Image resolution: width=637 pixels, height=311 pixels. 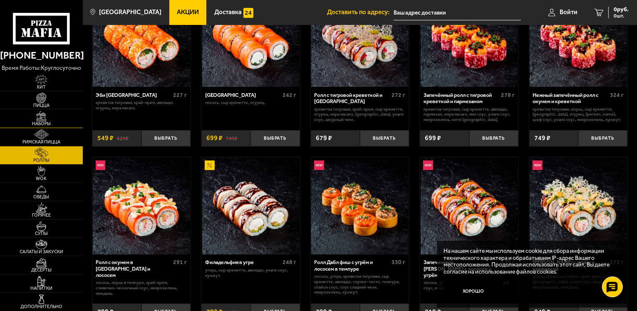 What do you see at coordinates (469, 206) in the screenshot?
I see `a: НовинкаЗапеченный ролл Гурмэ с лососем и угрём` at bounding box center [469, 206].